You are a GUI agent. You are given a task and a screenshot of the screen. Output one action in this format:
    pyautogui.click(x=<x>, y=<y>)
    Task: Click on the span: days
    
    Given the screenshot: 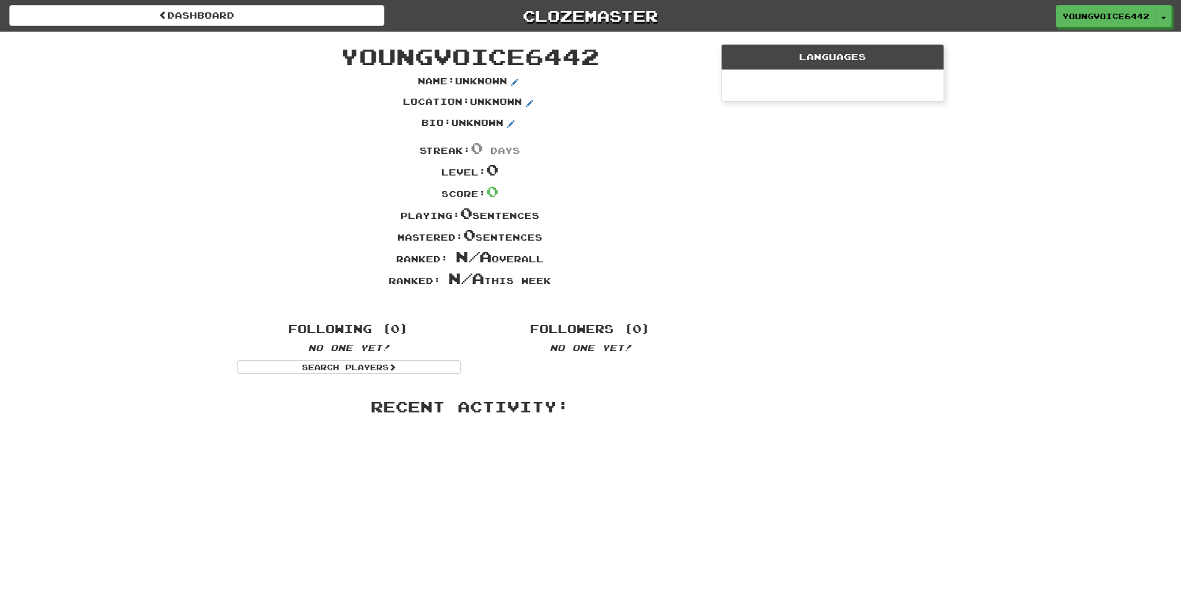 What is the action you would take?
    pyautogui.click(x=505, y=150)
    